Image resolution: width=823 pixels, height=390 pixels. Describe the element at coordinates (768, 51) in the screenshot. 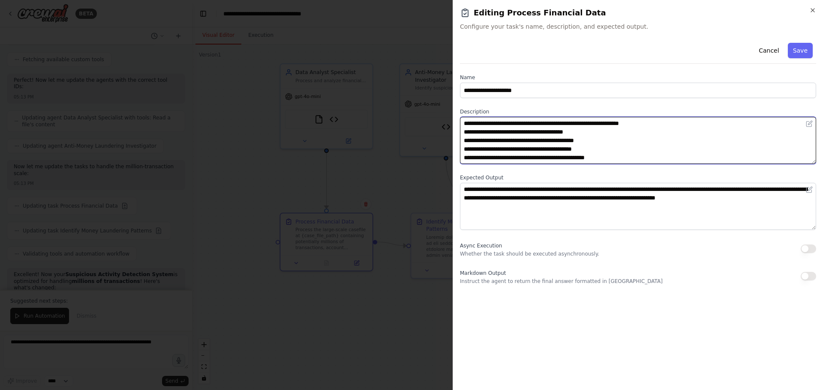

I see `button: Cancel` at that location.